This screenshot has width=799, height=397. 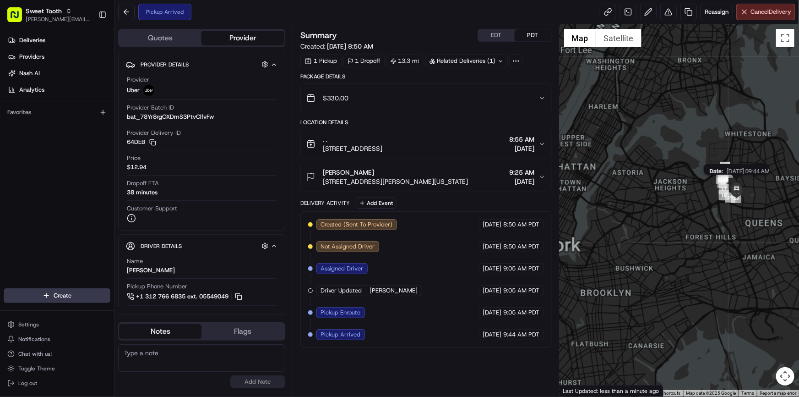 What do you see at coordinates (580, 38) in the screenshot?
I see `button: Show street map` at bounding box center [580, 38].